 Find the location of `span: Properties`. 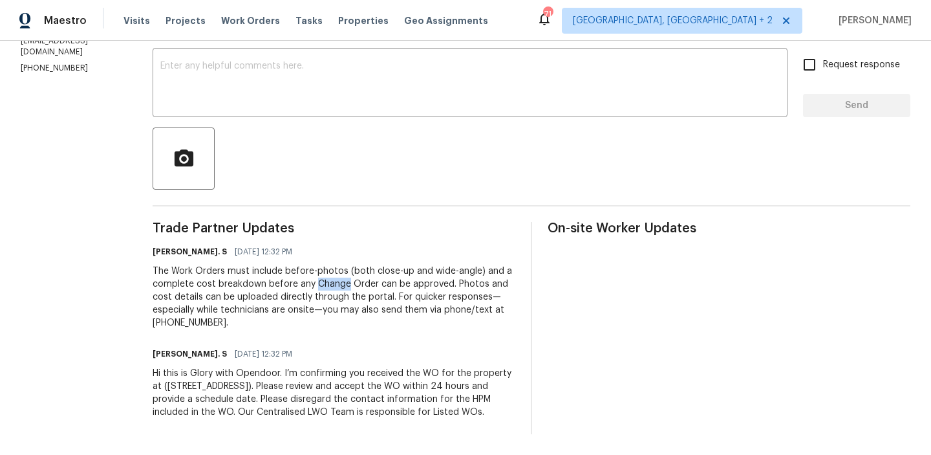

span: Properties is located at coordinates (363, 21).